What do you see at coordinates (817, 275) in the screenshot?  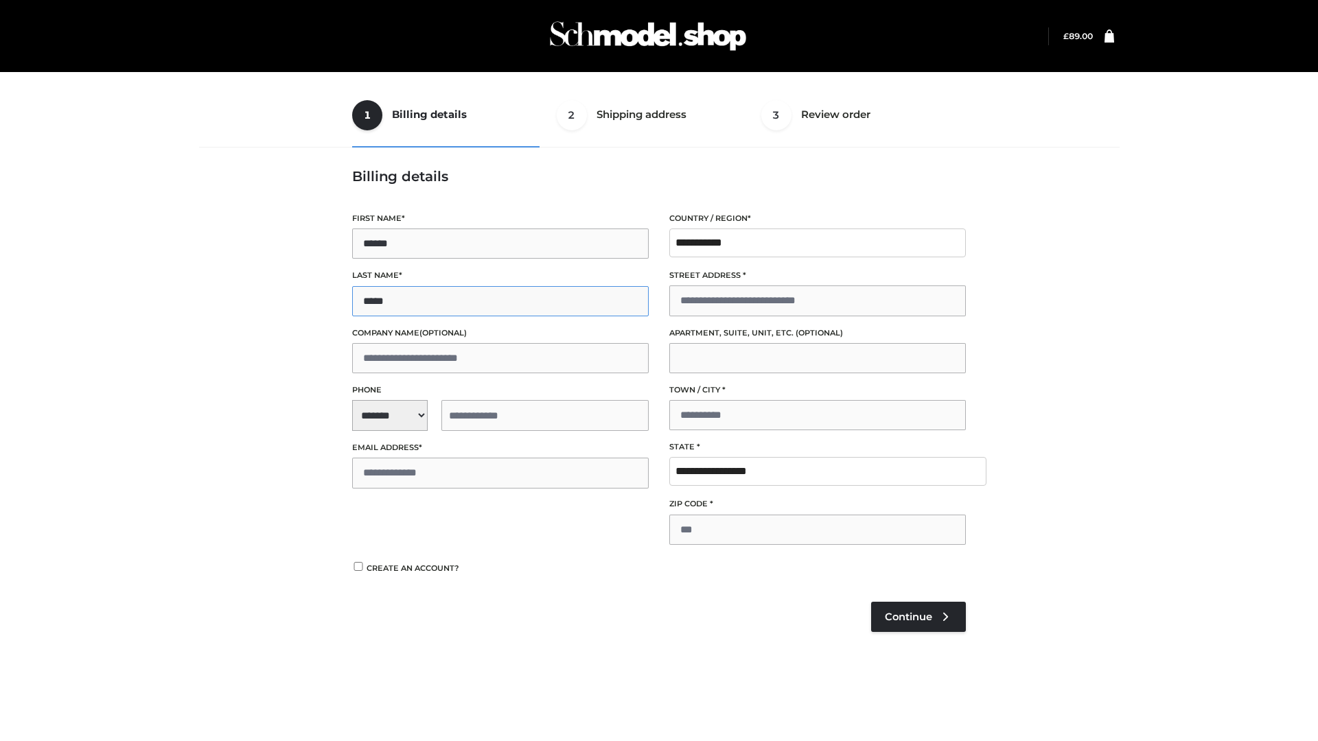 I see `label: Street address` at bounding box center [817, 275].